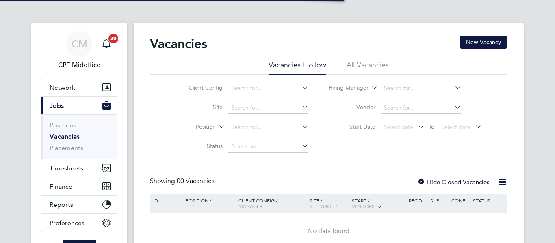 This screenshot has width=555, height=243. Describe the element at coordinates (66, 148) in the screenshot. I see `a: Placements` at that location.